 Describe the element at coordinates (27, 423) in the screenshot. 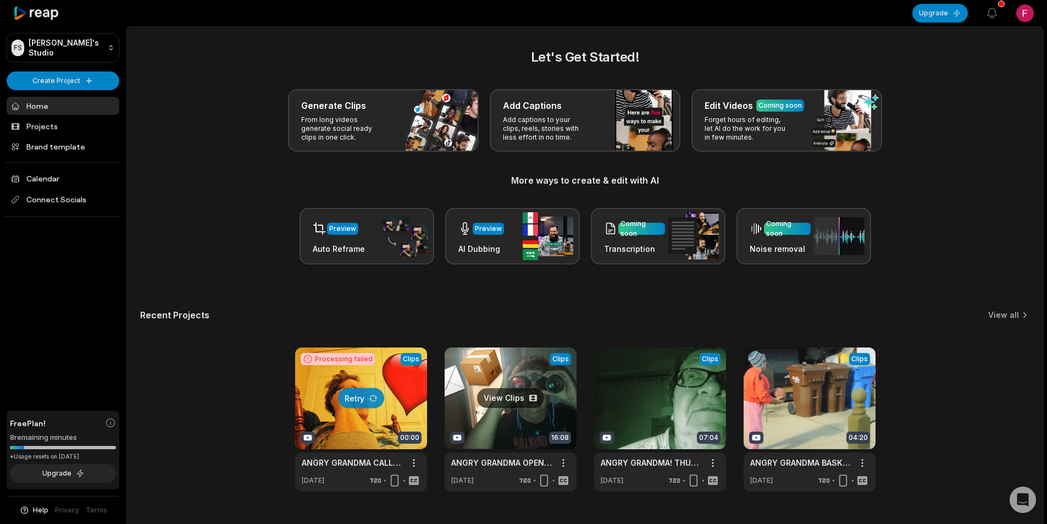

I see `span: Free Plan!` at that location.